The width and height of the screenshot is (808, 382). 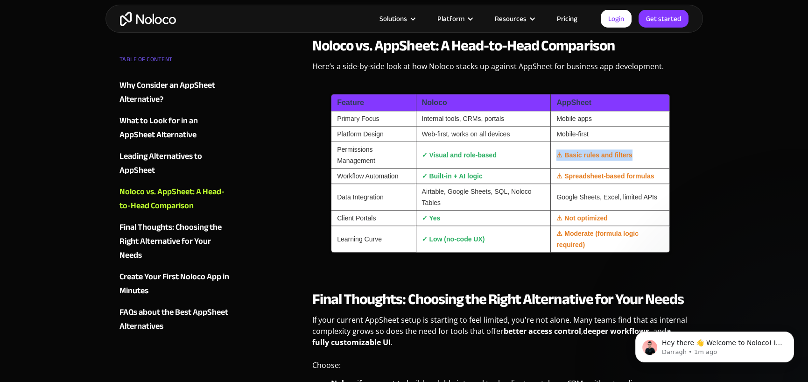 What do you see at coordinates (176, 241) in the screenshot?
I see `a: Final Thoughts: Choosing the Right Alternative for Your Needs` at bounding box center [176, 241].